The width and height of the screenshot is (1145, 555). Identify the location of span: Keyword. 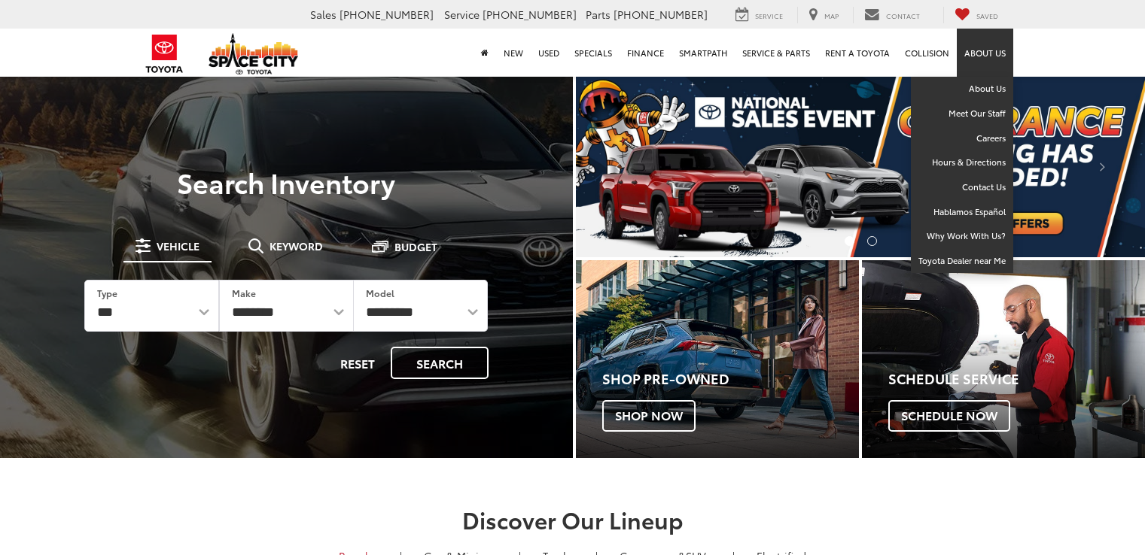
(296, 246).